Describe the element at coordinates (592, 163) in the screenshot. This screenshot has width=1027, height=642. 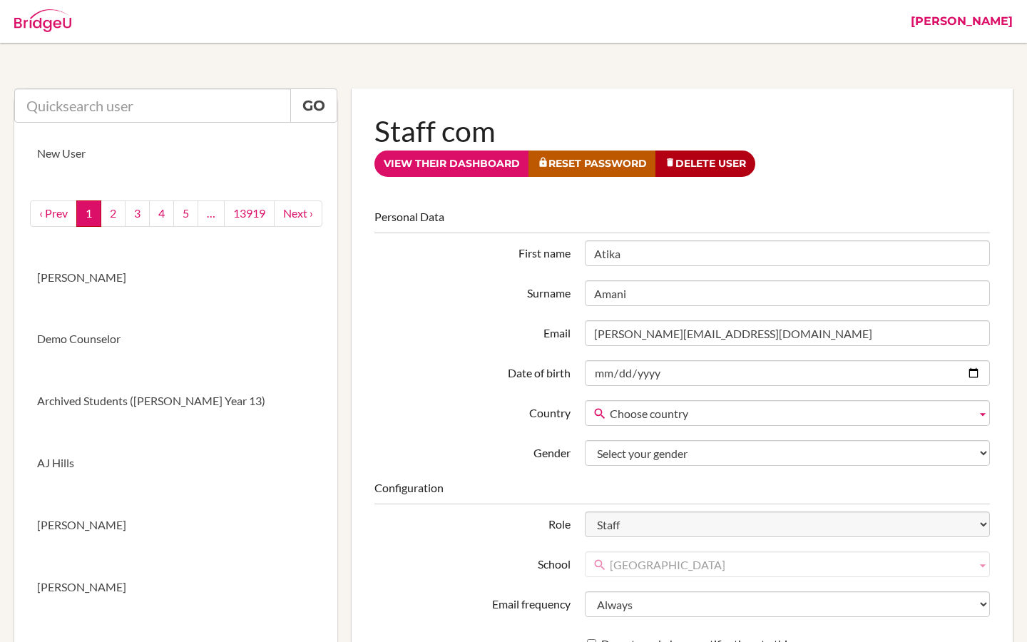
I see `a: Reset Password` at that location.